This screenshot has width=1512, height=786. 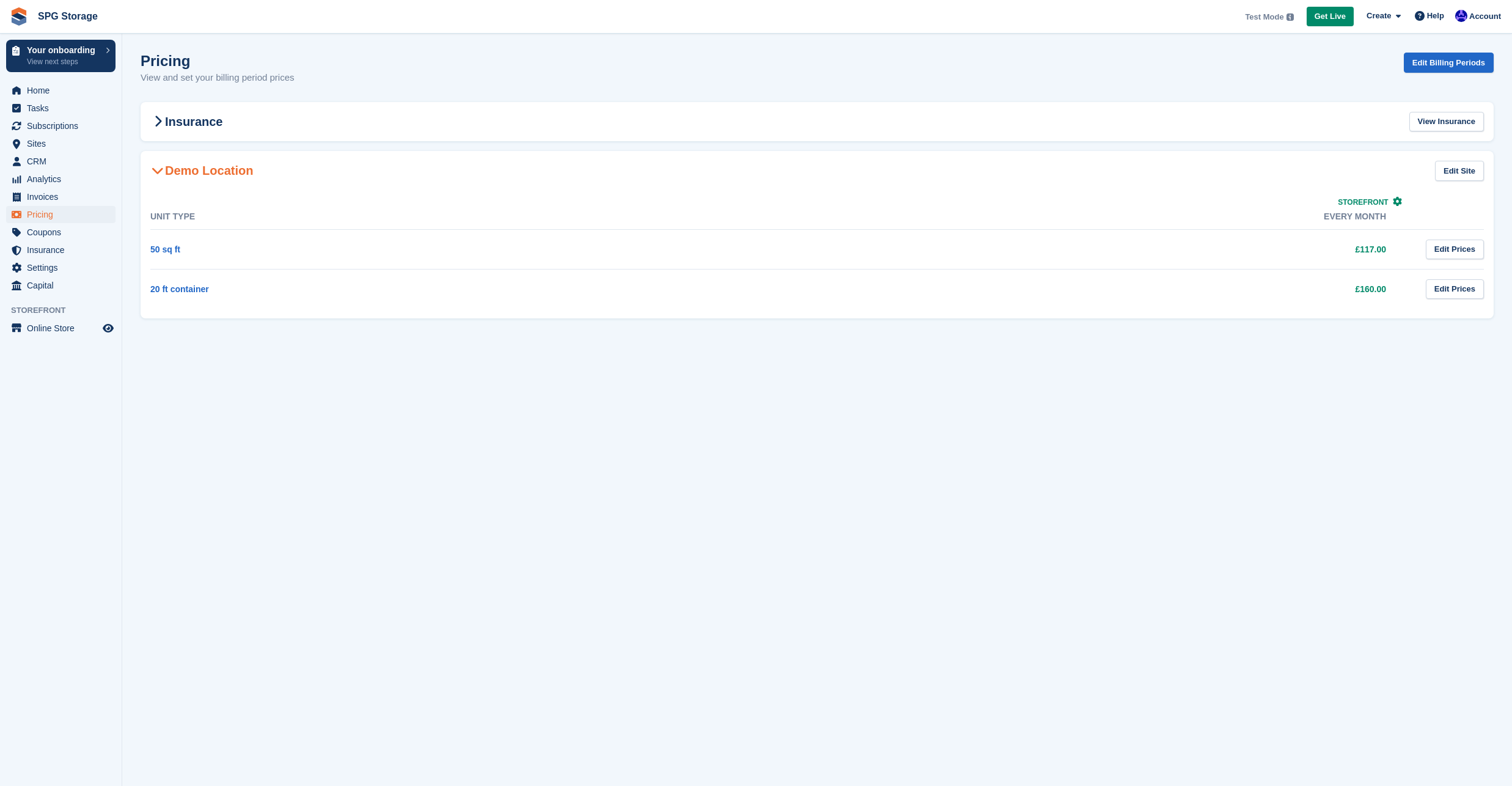 What do you see at coordinates (465, 217) in the screenshot?
I see `th: Unit Type` at bounding box center [465, 217].